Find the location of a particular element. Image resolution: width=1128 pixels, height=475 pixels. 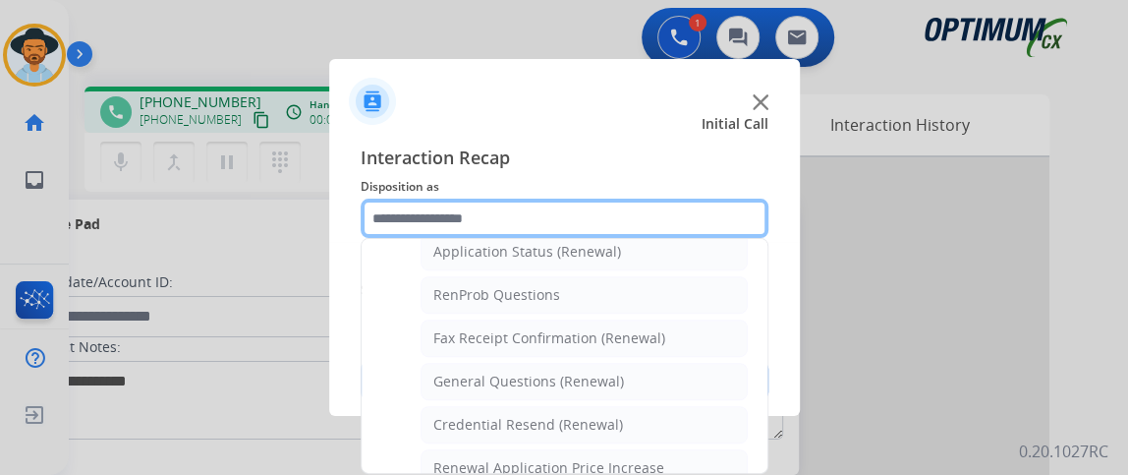

div: Fax Receipt Confirmation (Renewal) is located at coordinates (549, 338).